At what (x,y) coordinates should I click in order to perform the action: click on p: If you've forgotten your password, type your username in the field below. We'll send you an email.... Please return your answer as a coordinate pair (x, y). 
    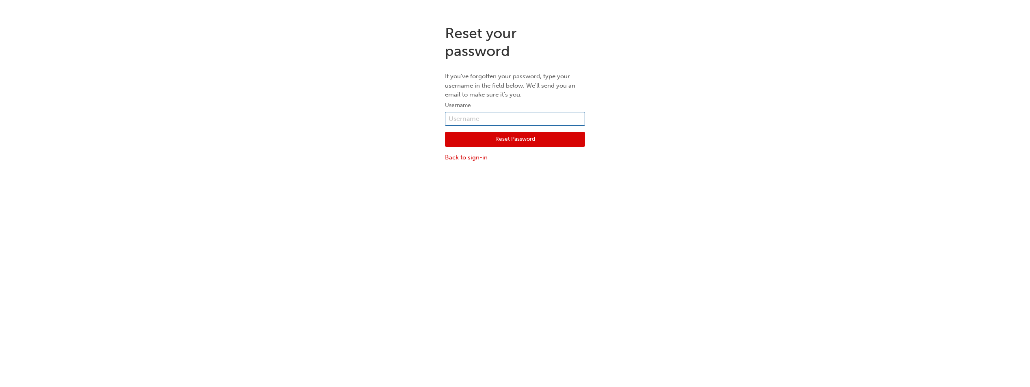
    Looking at the image, I should click on (515, 86).